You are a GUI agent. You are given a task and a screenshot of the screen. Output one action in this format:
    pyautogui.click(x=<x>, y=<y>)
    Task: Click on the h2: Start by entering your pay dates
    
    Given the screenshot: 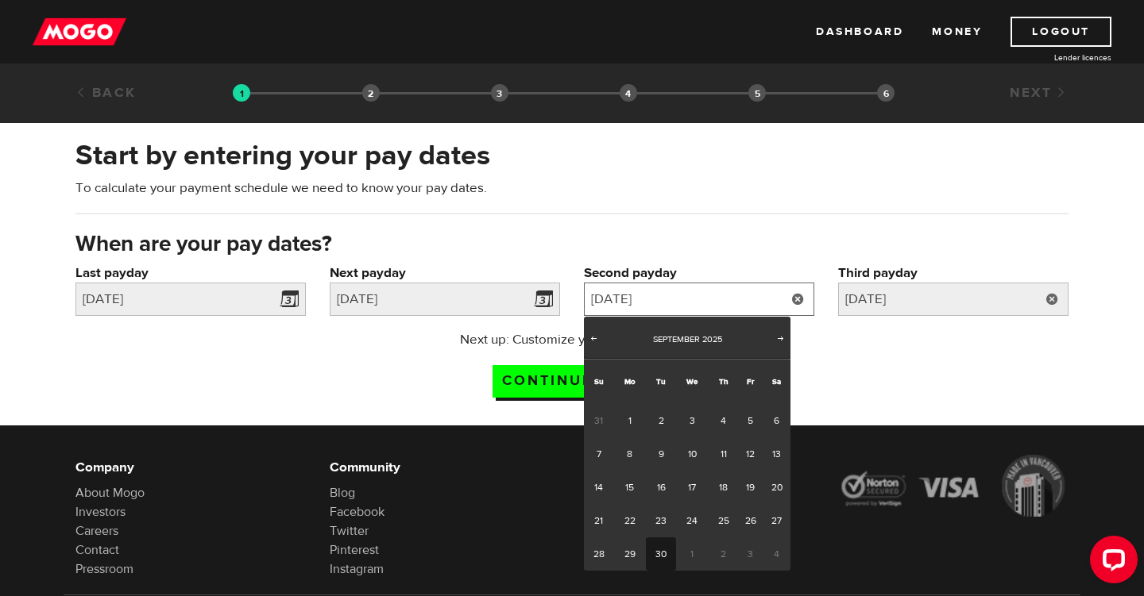 What is the action you would take?
    pyautogui.click(x=572, y=156)
    